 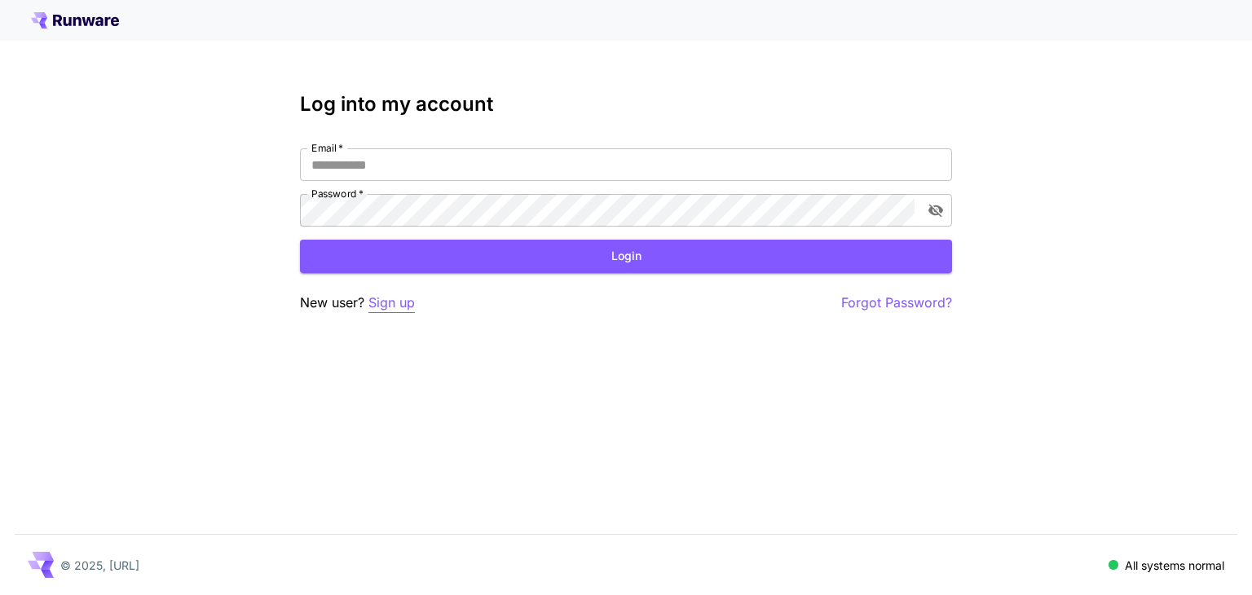 I want to click on label: Email, so click(x=327, y=148).